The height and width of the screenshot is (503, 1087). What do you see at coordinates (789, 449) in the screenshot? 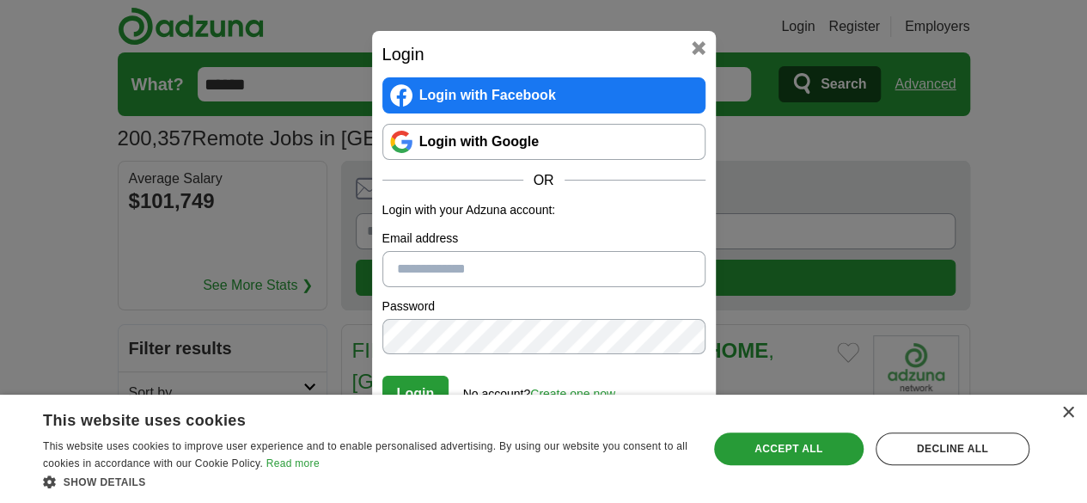
I see `div: Accept all` at bounding box center [789, 449].